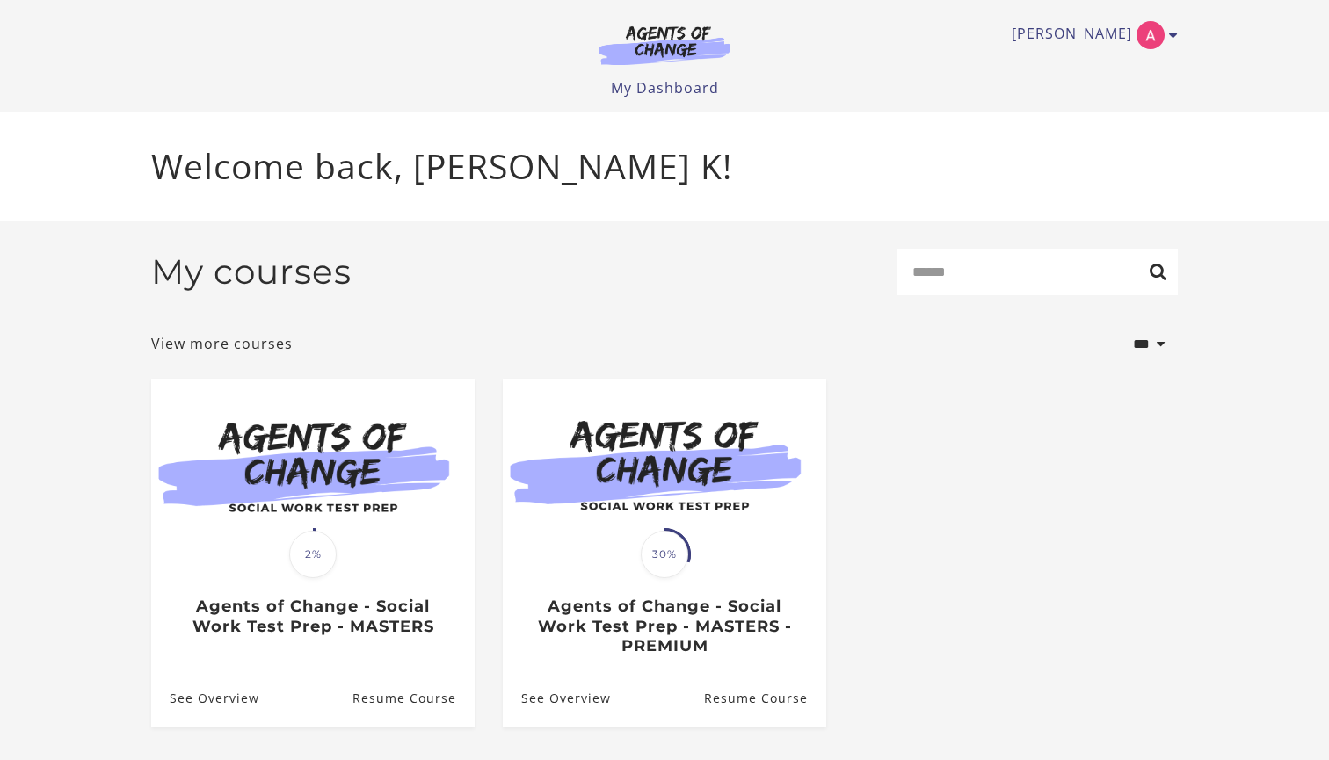 The image size is (1329, 760). Describe the element at coordinates (205, 698) in the screenshot. I see `a: Agents of Change - Social Work Test Prep - MASTERS: See Overview` at that location.